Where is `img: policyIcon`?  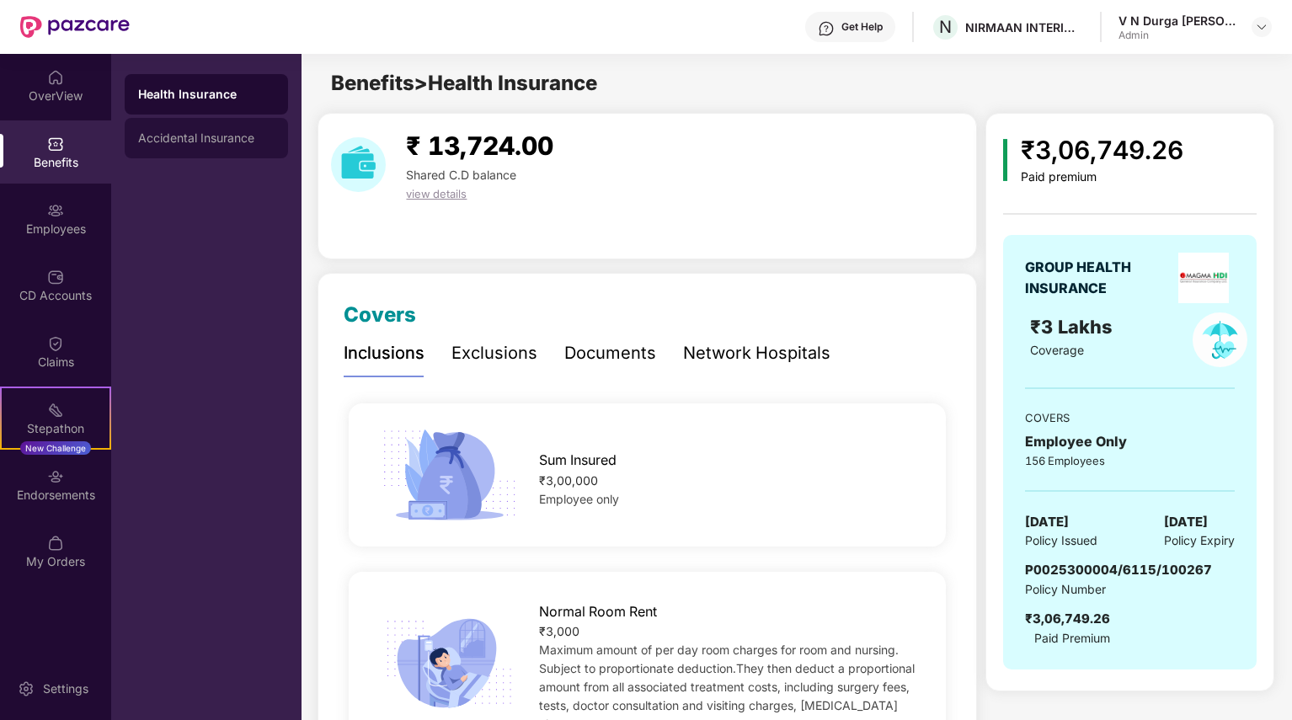
img: policyIcon is located at coordinates (1219, 339).